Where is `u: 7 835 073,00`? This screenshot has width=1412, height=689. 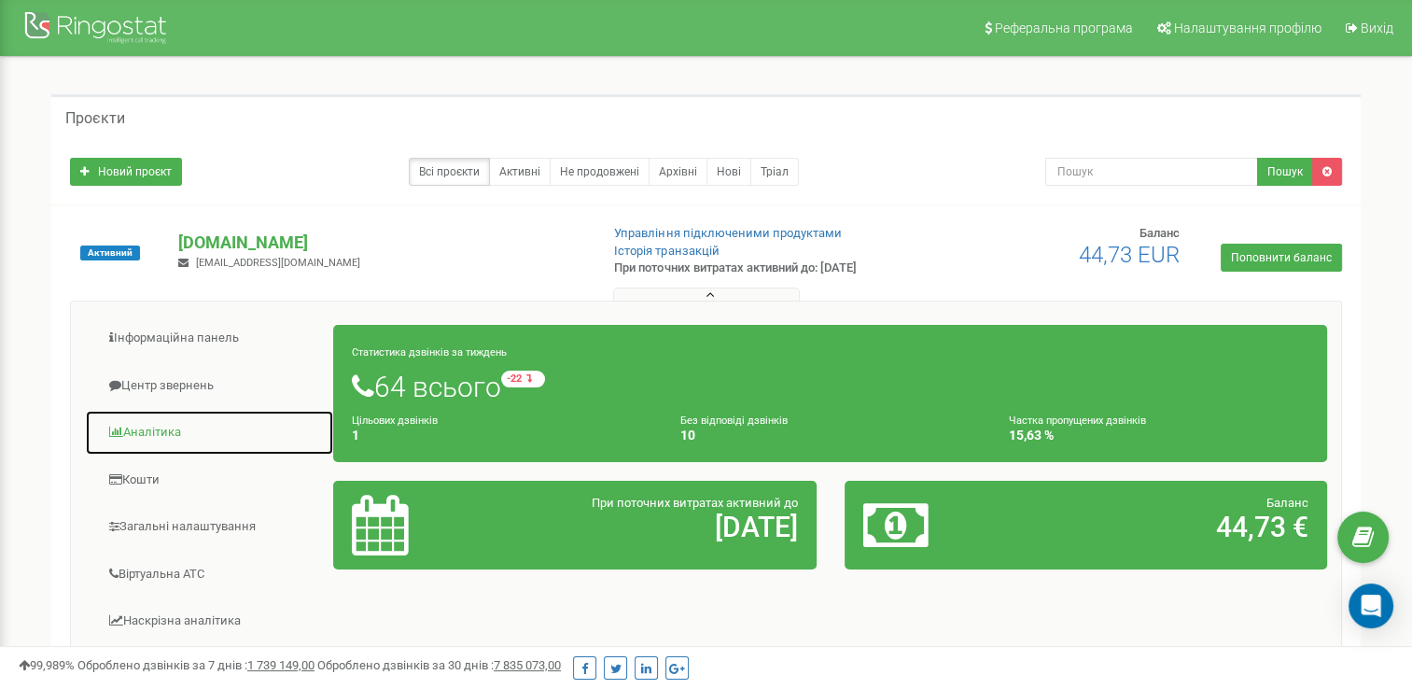
u: 7 835 073,00 is located at coordinates (527, 664).